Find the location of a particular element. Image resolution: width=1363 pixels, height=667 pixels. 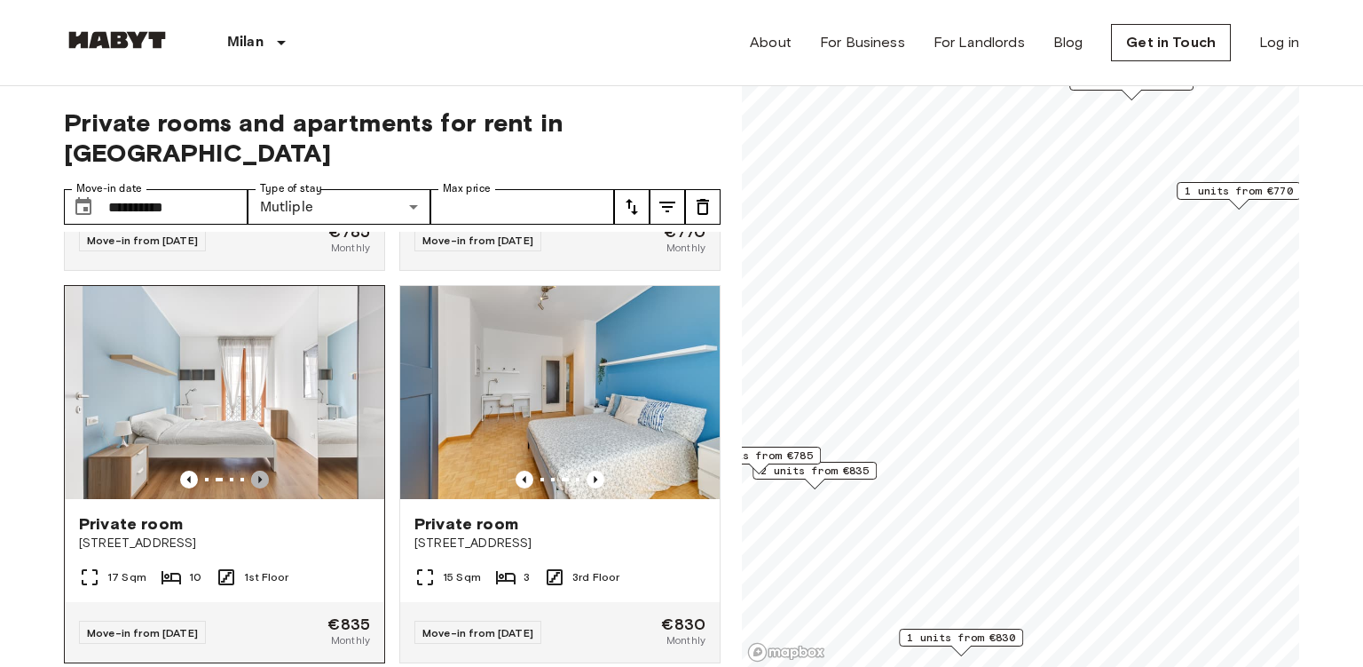

span: 3rd Floor is located at coordinates (596, 577).